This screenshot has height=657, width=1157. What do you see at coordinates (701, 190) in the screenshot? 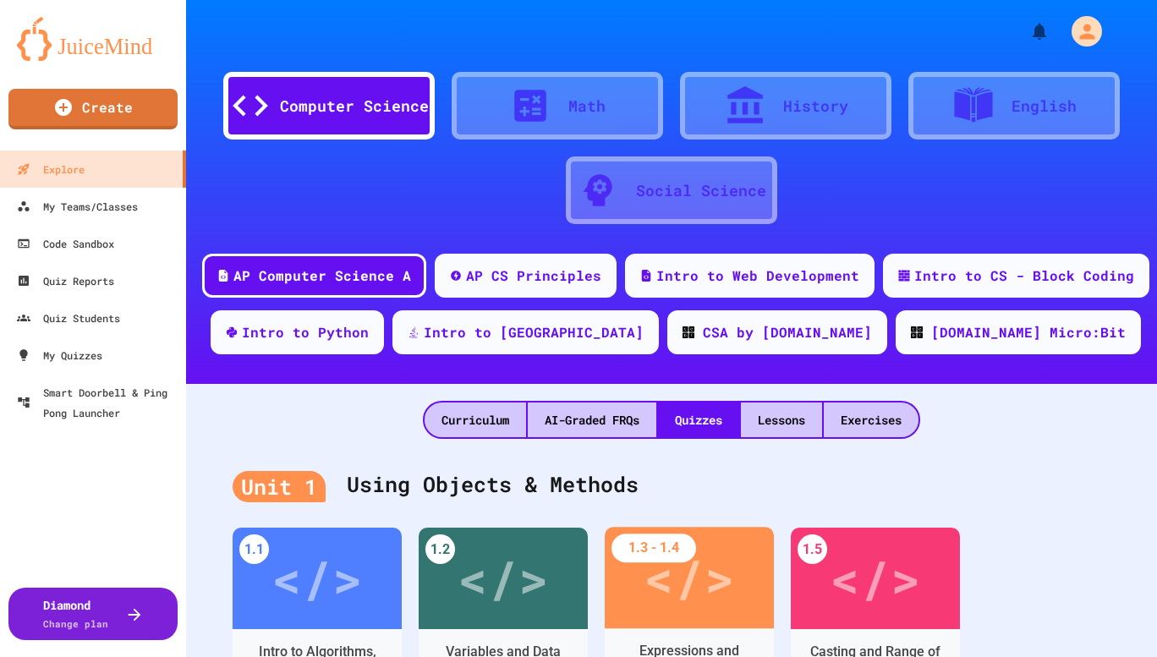
I see `div: Social Science` at bounding box center [701, 190].